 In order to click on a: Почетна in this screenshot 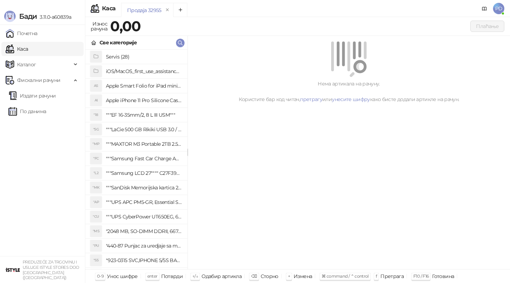, I will do `click(22, 33)`.